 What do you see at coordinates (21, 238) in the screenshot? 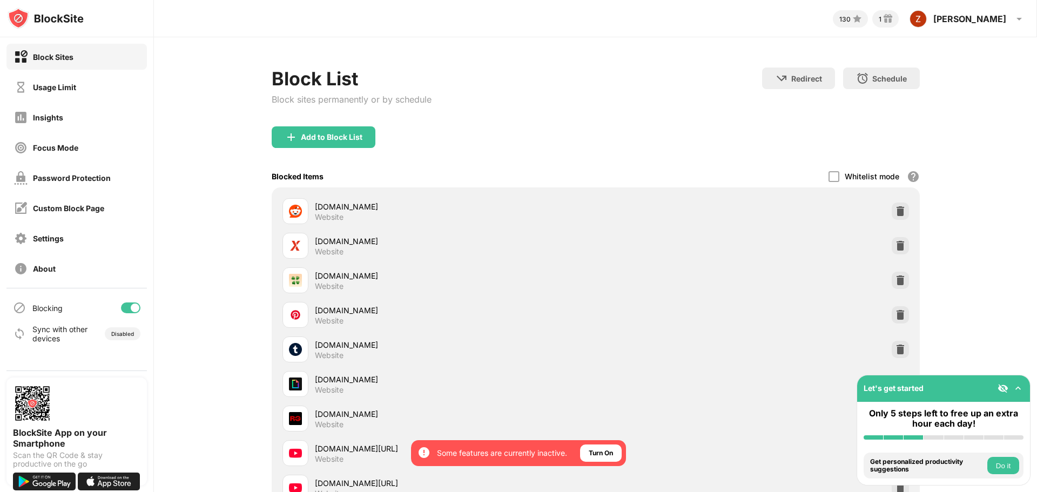
I see `img: settings-off.svg` at bounding box center [21, 238].